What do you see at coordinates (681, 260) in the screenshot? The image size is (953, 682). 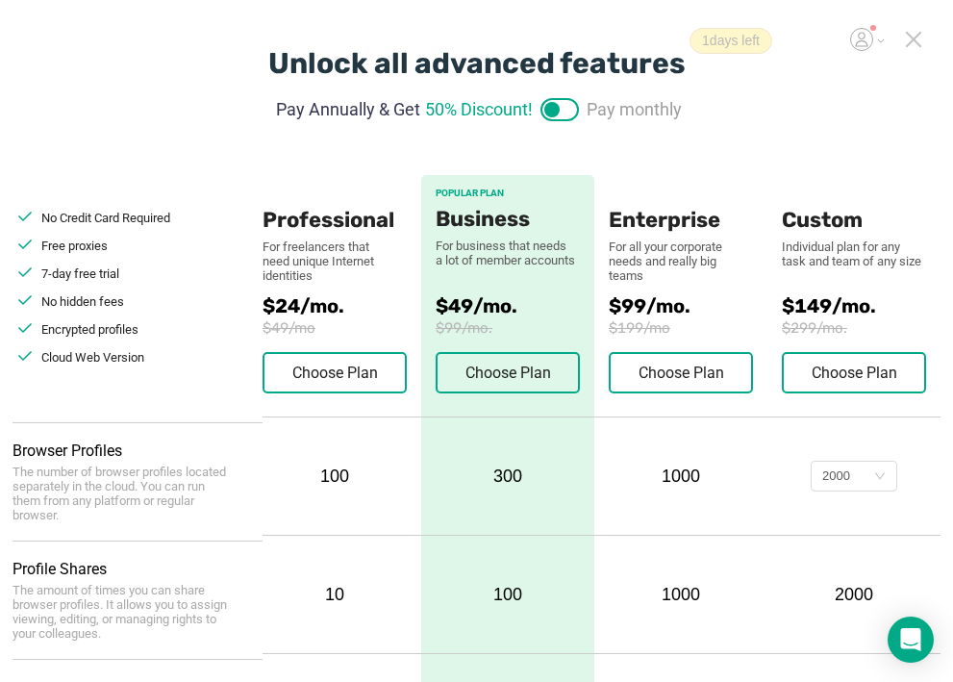 I see `div: For all your corporate needs and really big teams` at bounding box center [681, 260].